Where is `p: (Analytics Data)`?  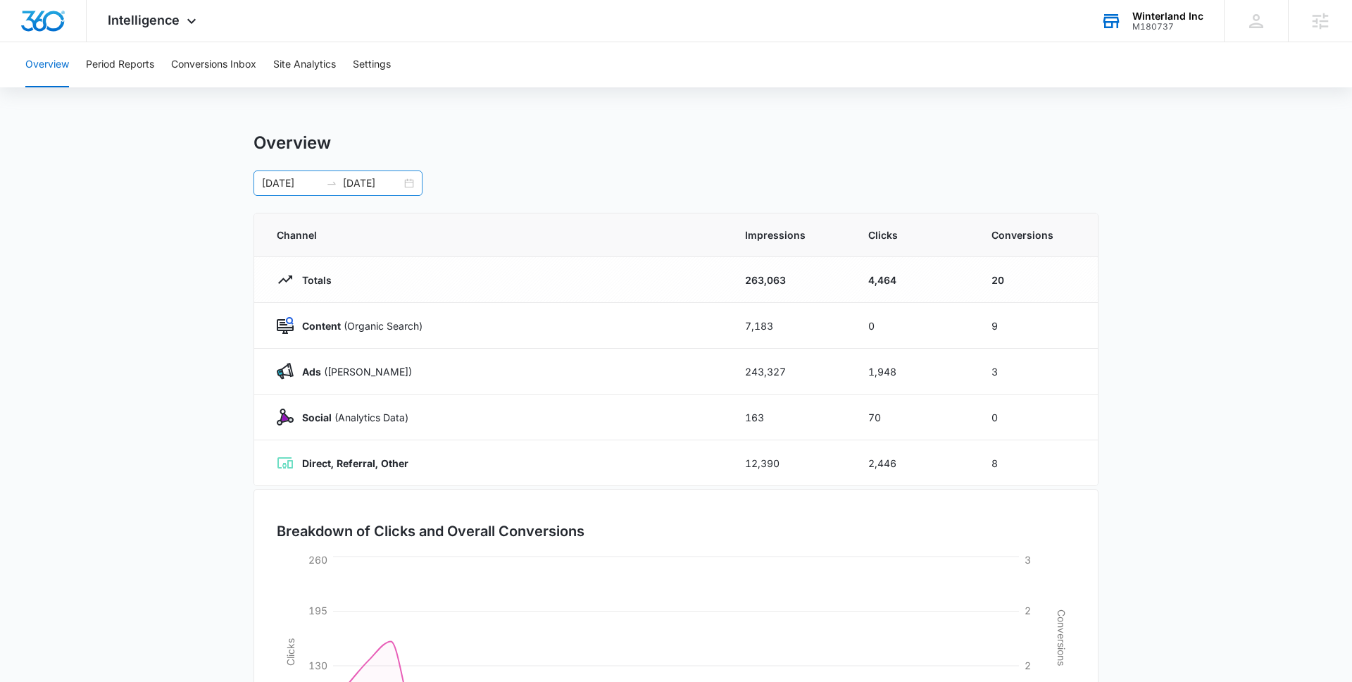 p: (Analytics Data) is located at coordinates (351, 417).